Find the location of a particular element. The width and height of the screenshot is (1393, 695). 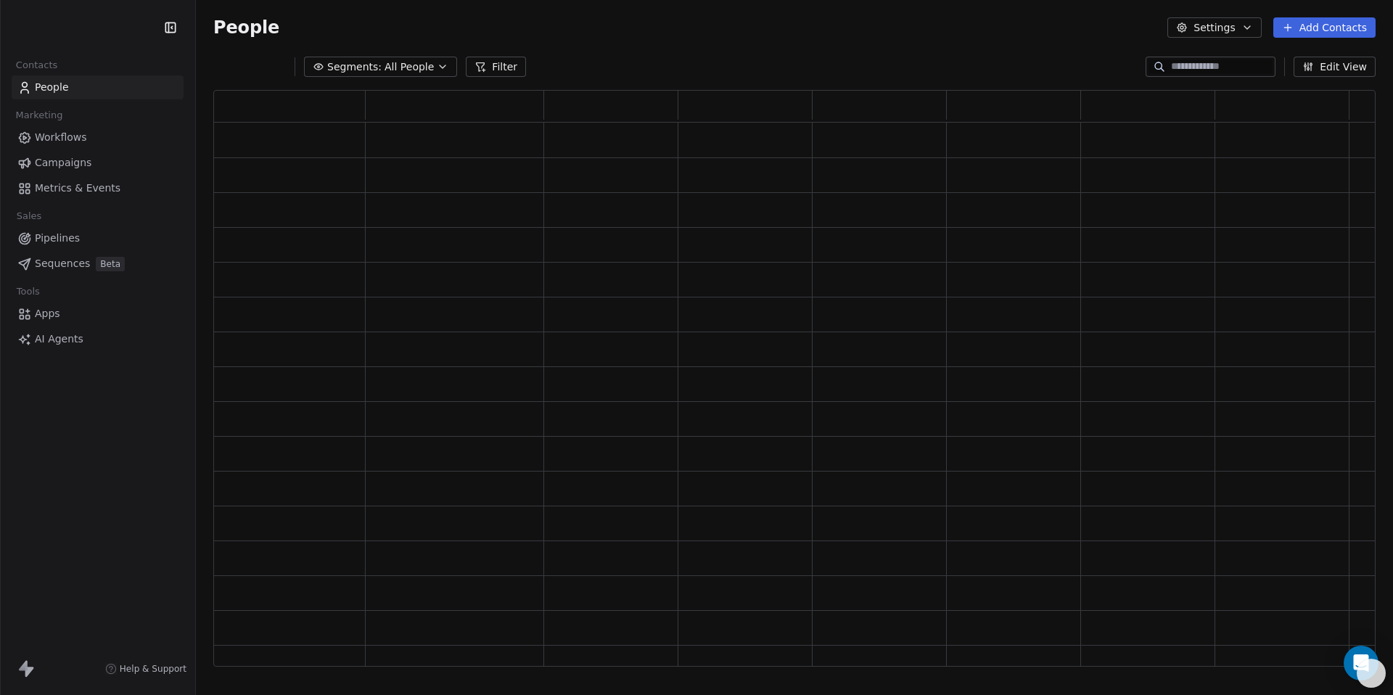

span: Sequences is located at coordinates (62, 263).